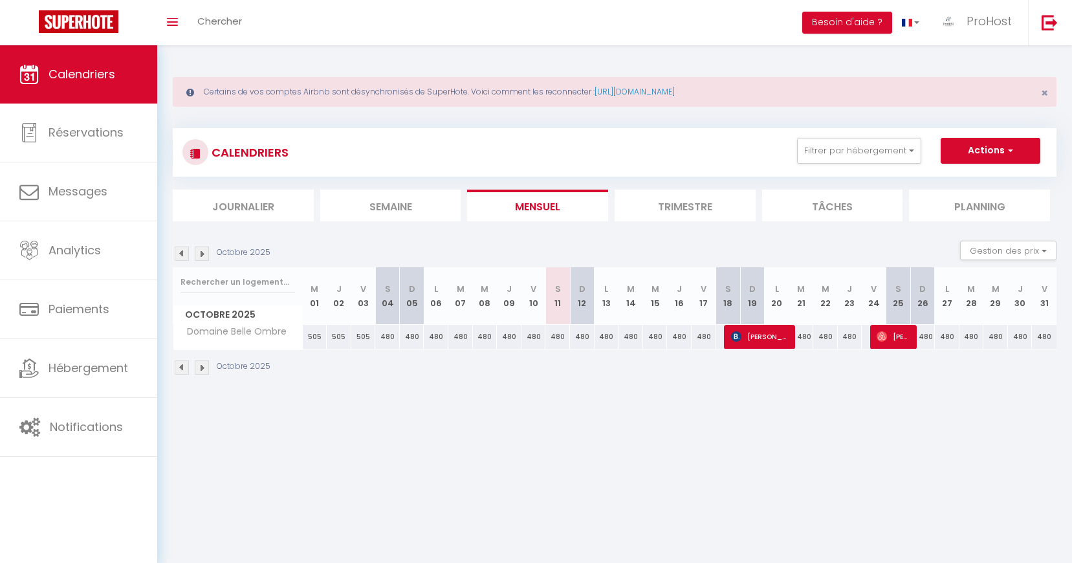  What do you see at coordinates (232, 332) in the screenshot?
I see `span: Domaine Belle Ombre` at bounding box center [232, 332].